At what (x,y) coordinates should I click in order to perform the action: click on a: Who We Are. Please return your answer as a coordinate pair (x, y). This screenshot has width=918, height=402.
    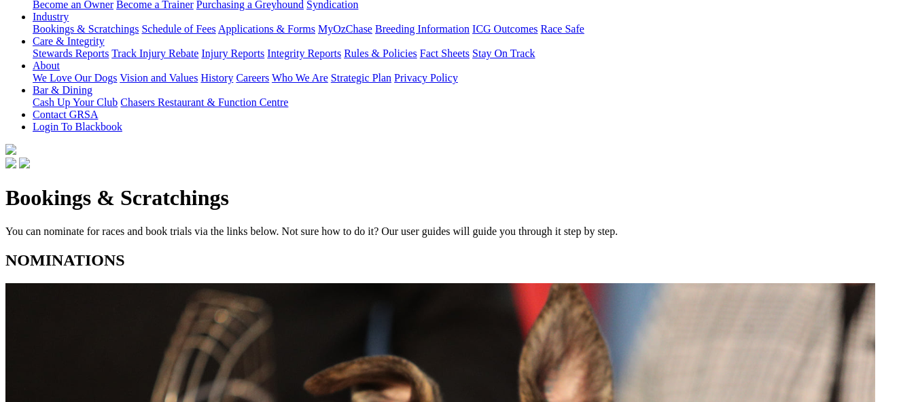
    Looking at the image, I should click on (300, 77).